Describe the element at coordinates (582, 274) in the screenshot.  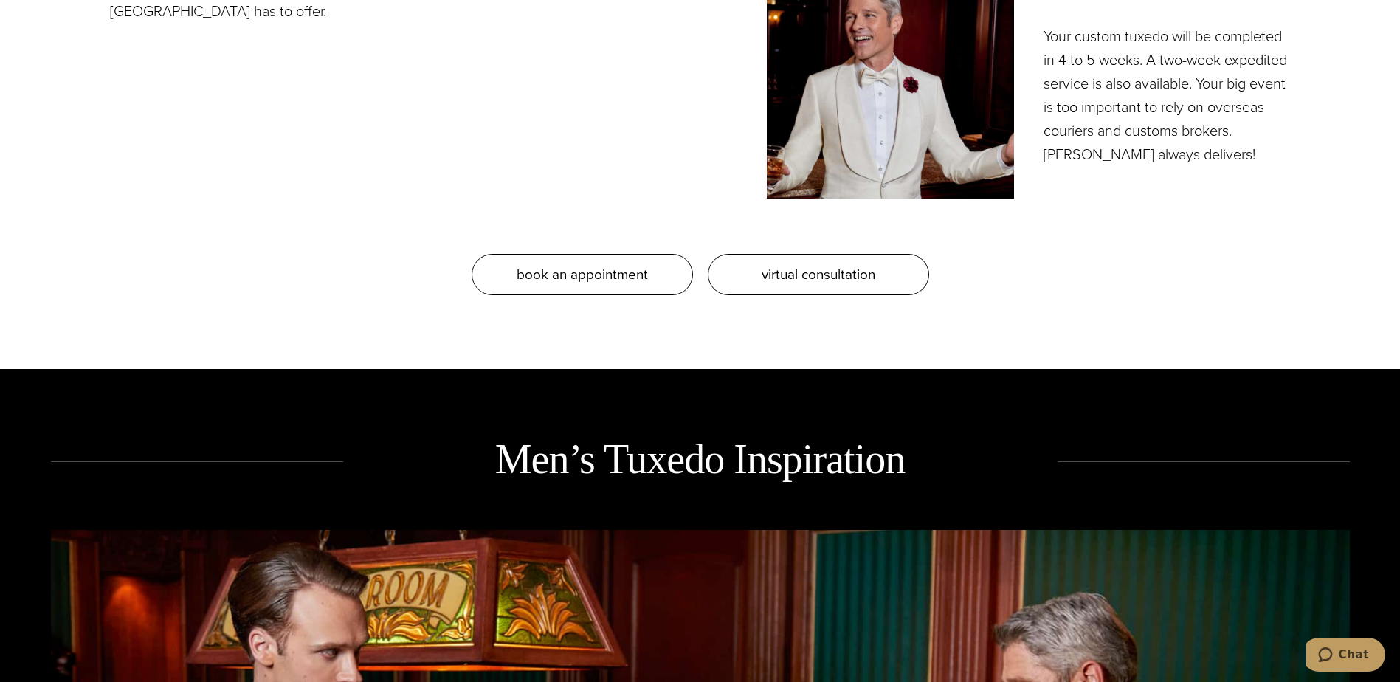
I see `span: book an appointment` at that location.